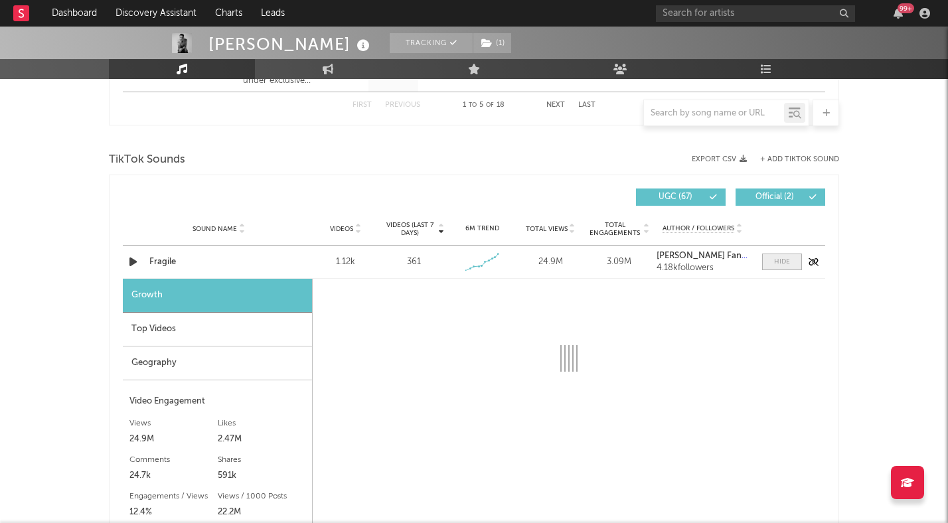  What do you see at coordinates (217, 329) in the screenshot?
I see `div: Top Videos` at bounding box center [217, 329].